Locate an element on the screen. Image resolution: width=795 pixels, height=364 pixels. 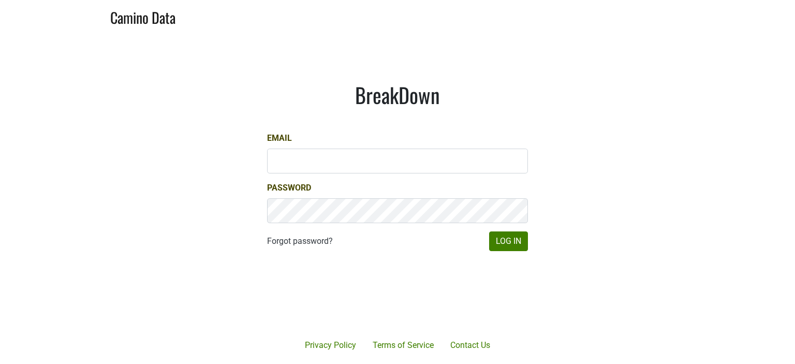
a: Terms of Service is located at coordinates (403, 345).